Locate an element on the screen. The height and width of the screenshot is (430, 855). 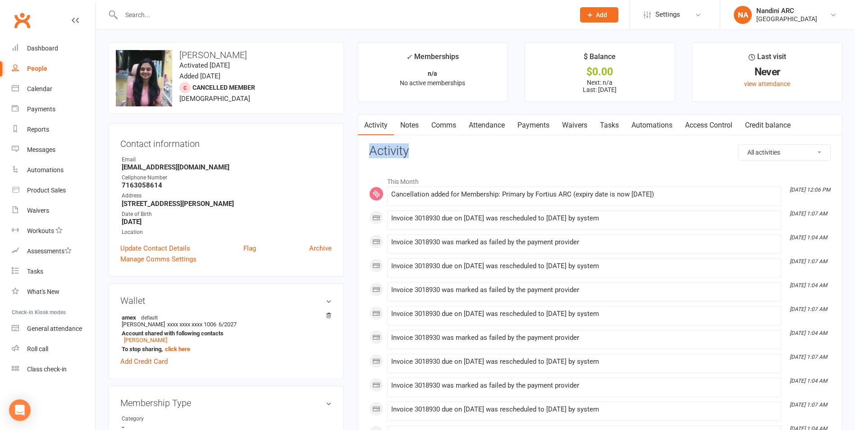
a: Waivers is located at coordinates (574, 125).